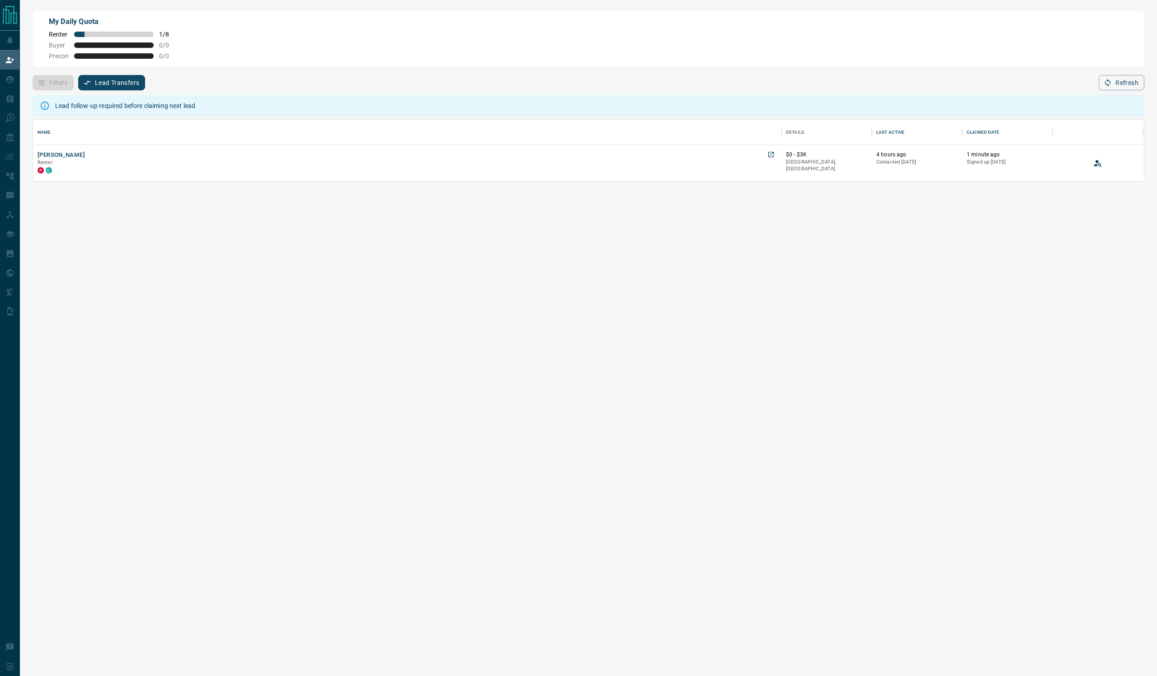  Describe the element at coordinates (49, 170) in the screenshot. I see `div: condos.ca` at that location.